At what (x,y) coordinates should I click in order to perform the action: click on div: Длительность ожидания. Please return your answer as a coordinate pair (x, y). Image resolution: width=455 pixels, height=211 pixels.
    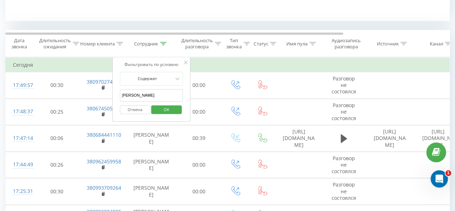
    Looking at the image, I should click on (55, 44).